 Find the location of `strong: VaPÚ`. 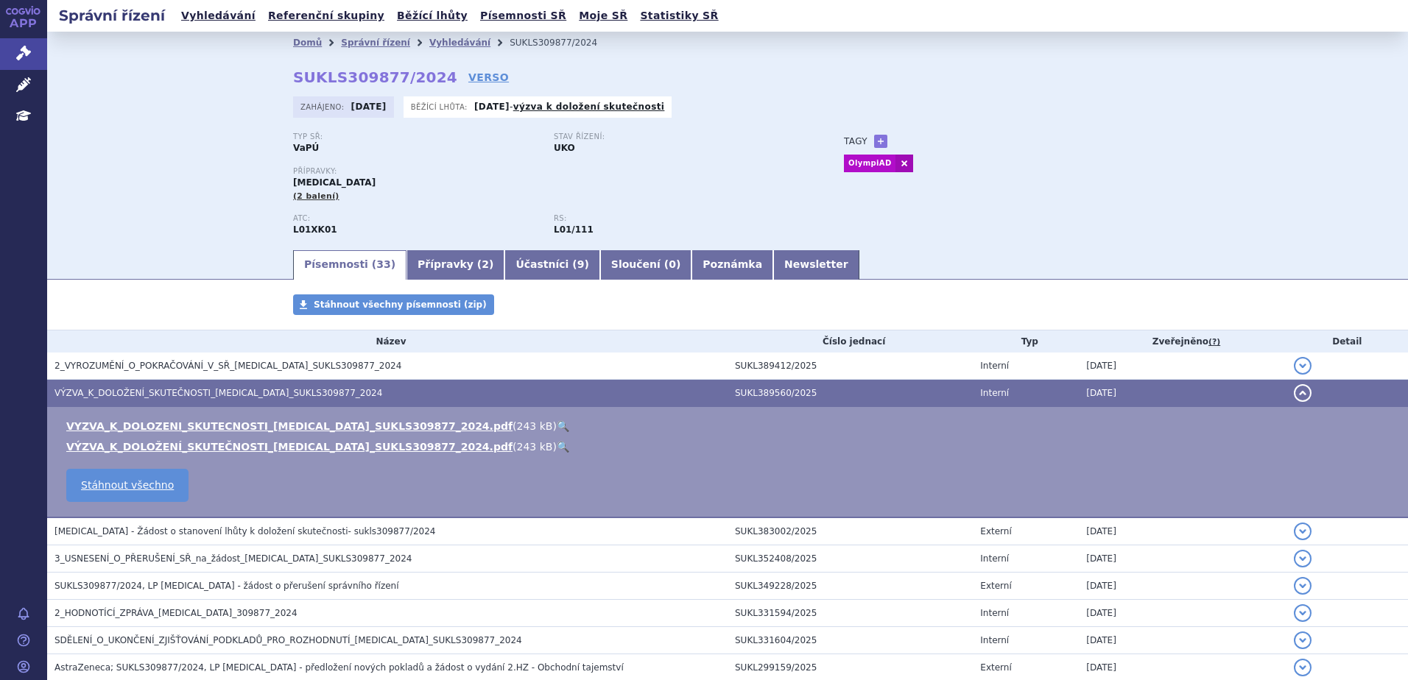

strong: VaPÚ is located at coordinates (306, 148).